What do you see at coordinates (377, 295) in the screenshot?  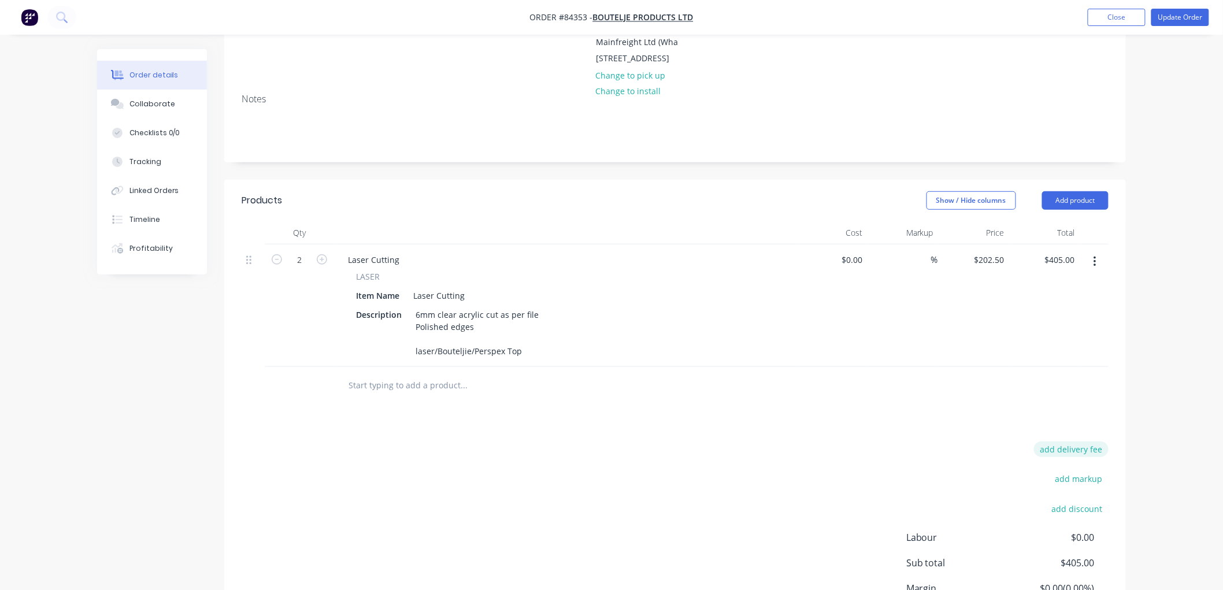 I see `div: Item Name` at bounding box center [377, 295].